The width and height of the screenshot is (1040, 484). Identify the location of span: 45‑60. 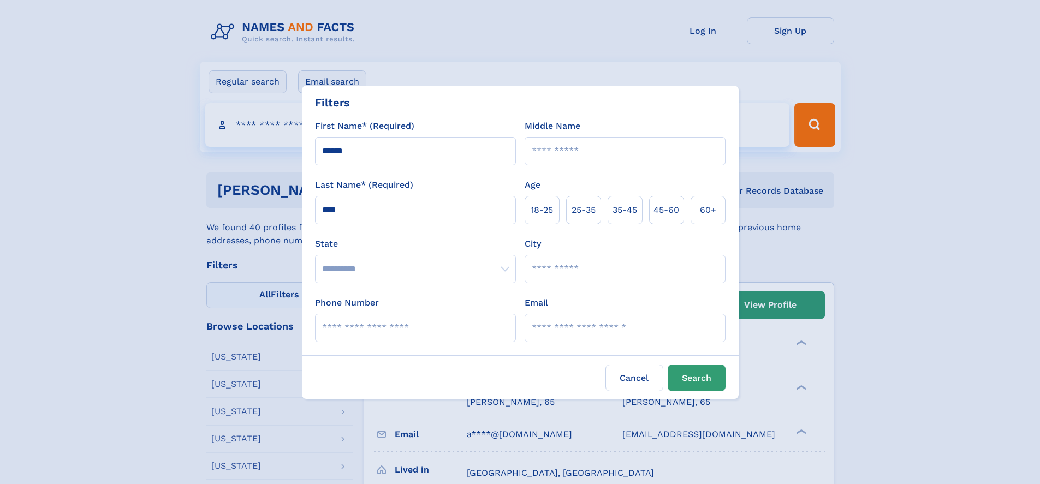
(666, 210).